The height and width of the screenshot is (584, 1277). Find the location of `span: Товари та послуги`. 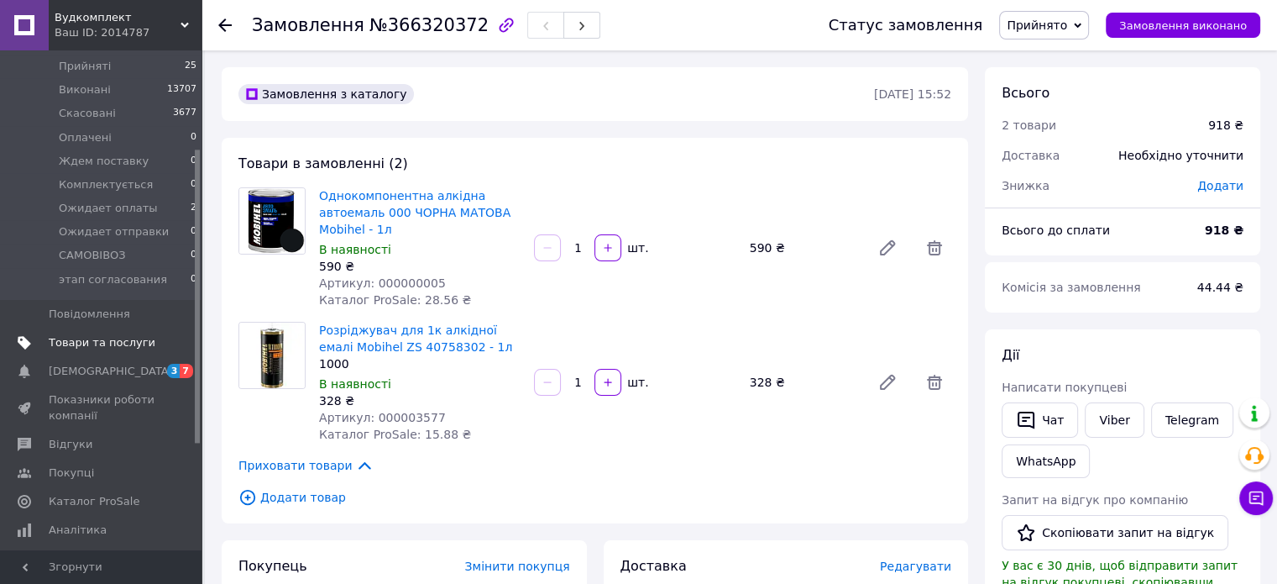

span: Товари та послуги is located at coordinates (102, 343).